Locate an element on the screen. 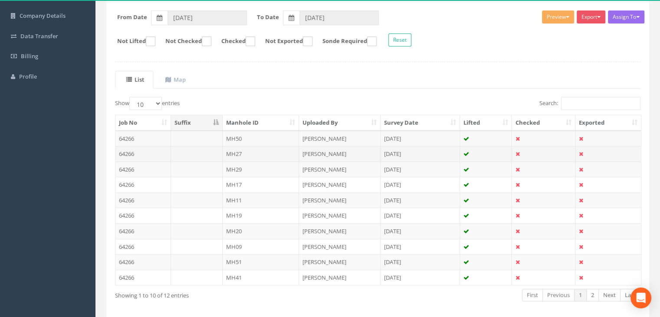  td: MH20 is located at coordinates (261, 231).